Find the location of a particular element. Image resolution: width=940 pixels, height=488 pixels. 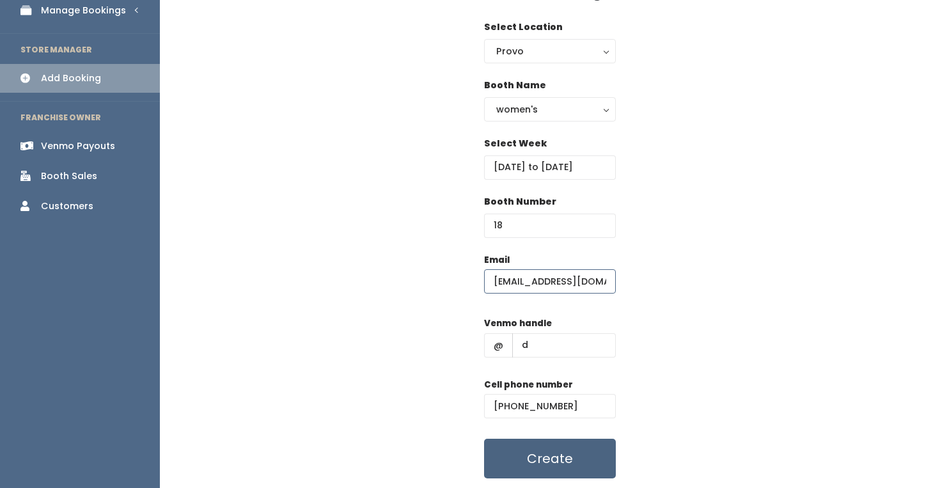

div: Provo is located at coordinates (550, 51).